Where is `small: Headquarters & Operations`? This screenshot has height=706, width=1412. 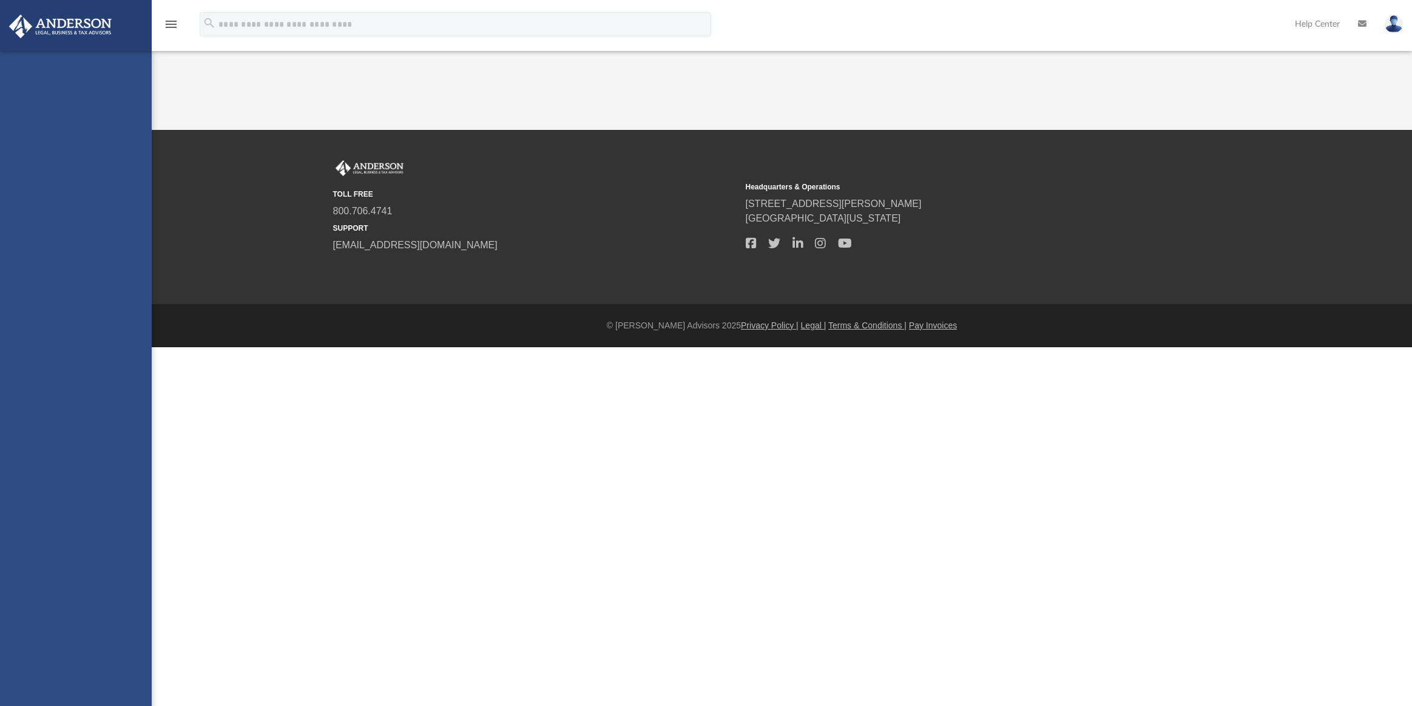 small: Headquarters & Operations is located at coordinates (948, 187).